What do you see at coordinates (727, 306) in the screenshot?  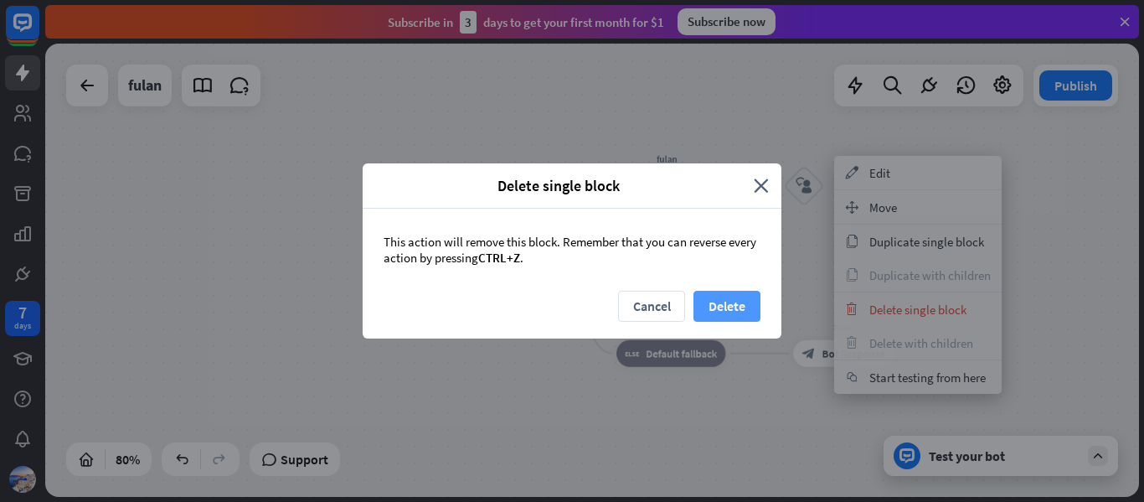 I see `button: Delete` at bounding box center [727, 306].